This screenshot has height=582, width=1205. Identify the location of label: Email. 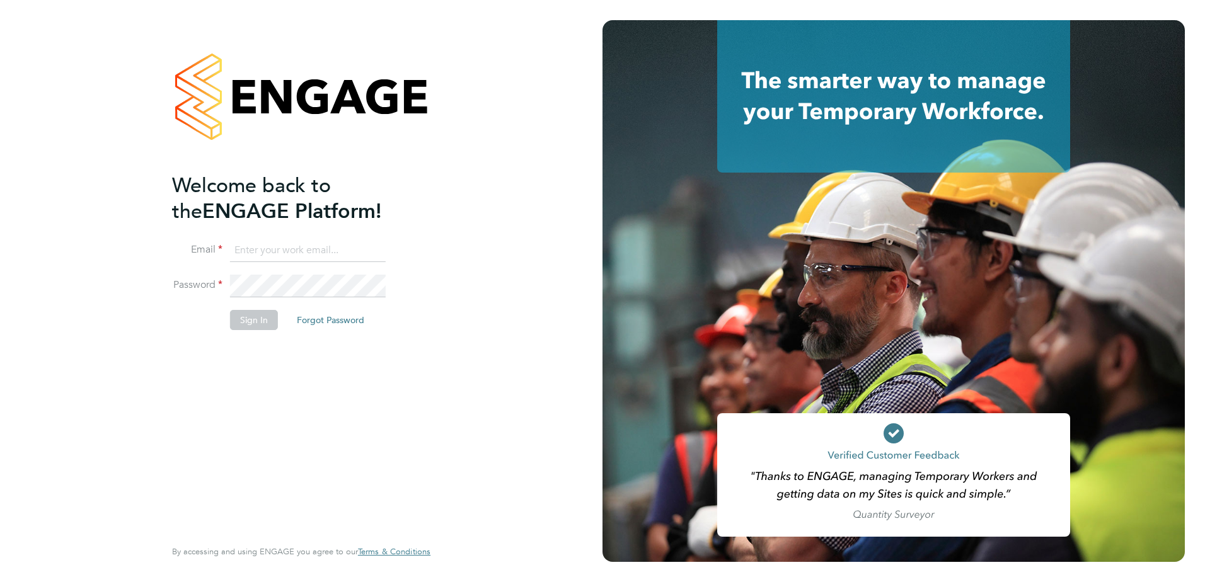
(197, 250).